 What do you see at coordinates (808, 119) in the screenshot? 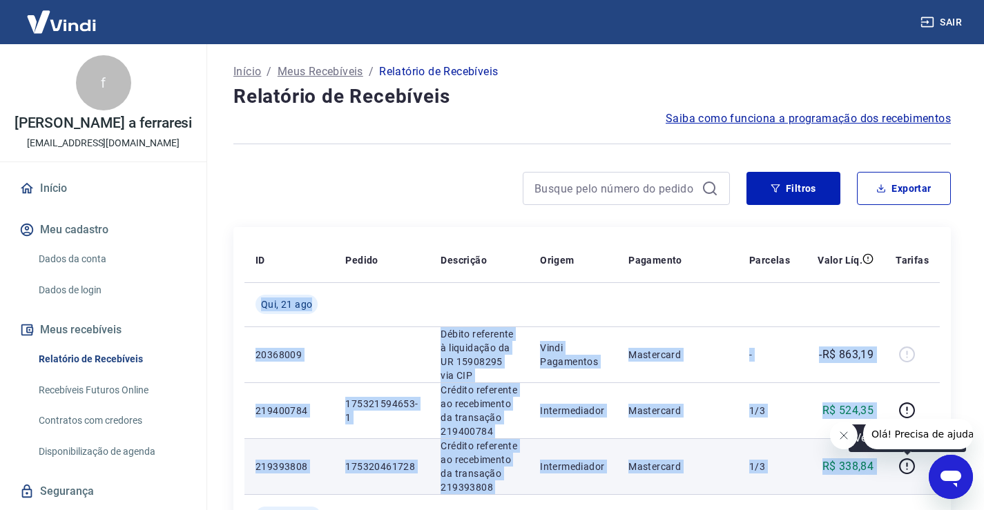
I see `span: Saiba como funciona a programação dos recebimentos` at bounding box center [808, 119].